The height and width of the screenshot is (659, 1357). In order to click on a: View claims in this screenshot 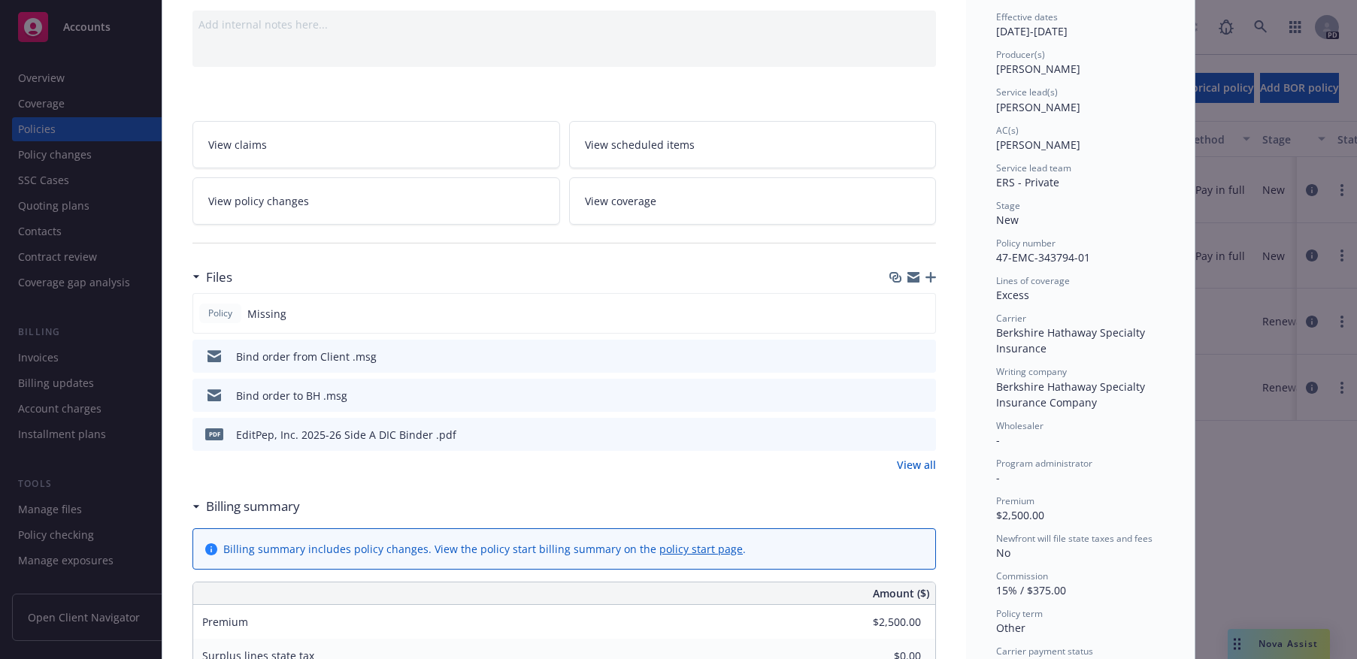, I will do `click(376, 144)`.